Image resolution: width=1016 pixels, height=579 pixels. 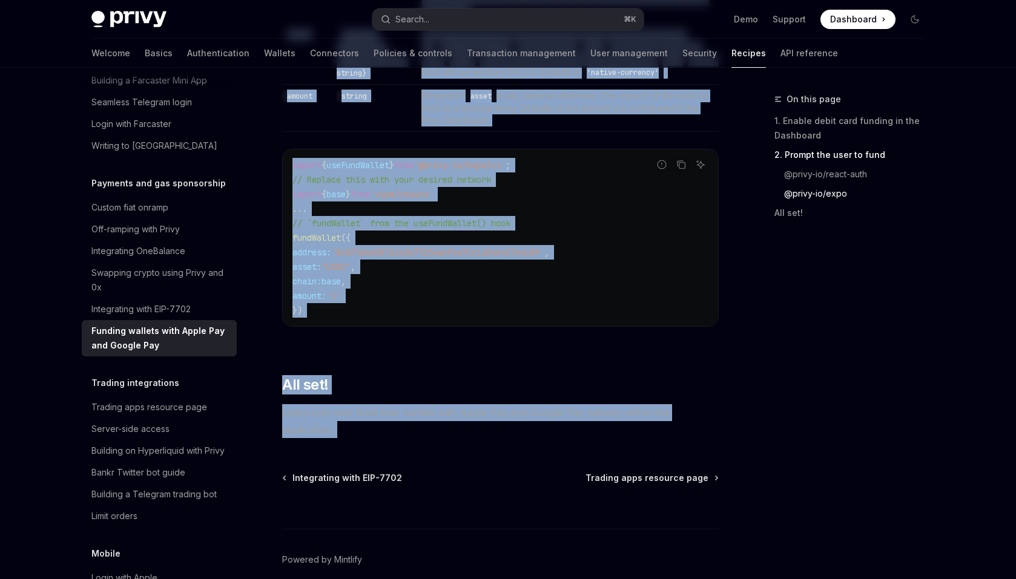 I want to click on a: 1. Enable debit card funding in the Dashboard, so click(x=854, y=128).